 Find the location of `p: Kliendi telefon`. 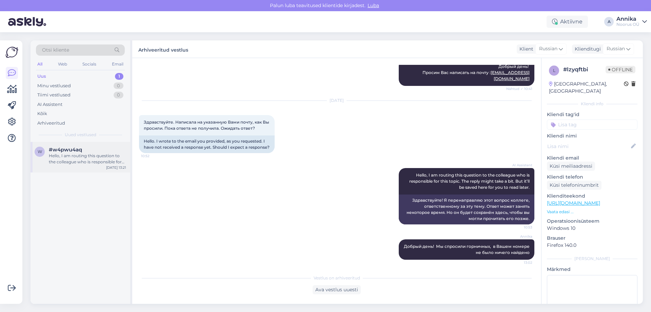

p: Kliendi telefon is located at coordinates (592, 177).